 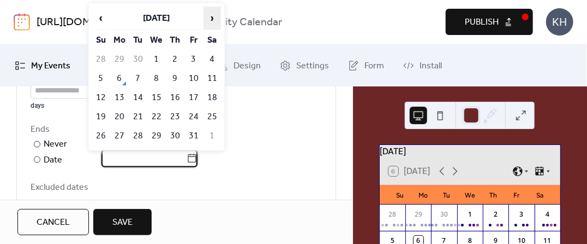 I want to click on button: Cancel, so click(x=53, y=222).